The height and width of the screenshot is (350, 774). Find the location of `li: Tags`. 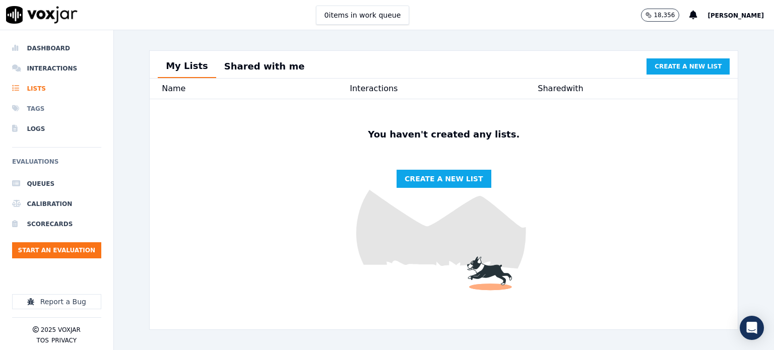

li: Tags is located at coordinates (56, 109).